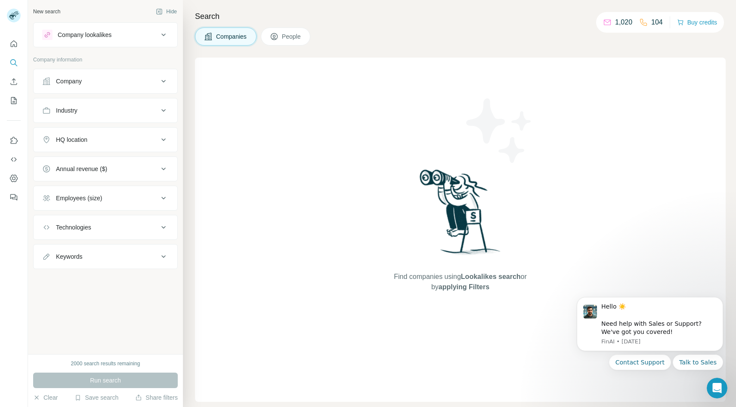 Image resolution: width=736 pixels, height=407 pixels. Describe the element at coordinates (45, 398) in the screenshot. I see `button: Clear` at that location.